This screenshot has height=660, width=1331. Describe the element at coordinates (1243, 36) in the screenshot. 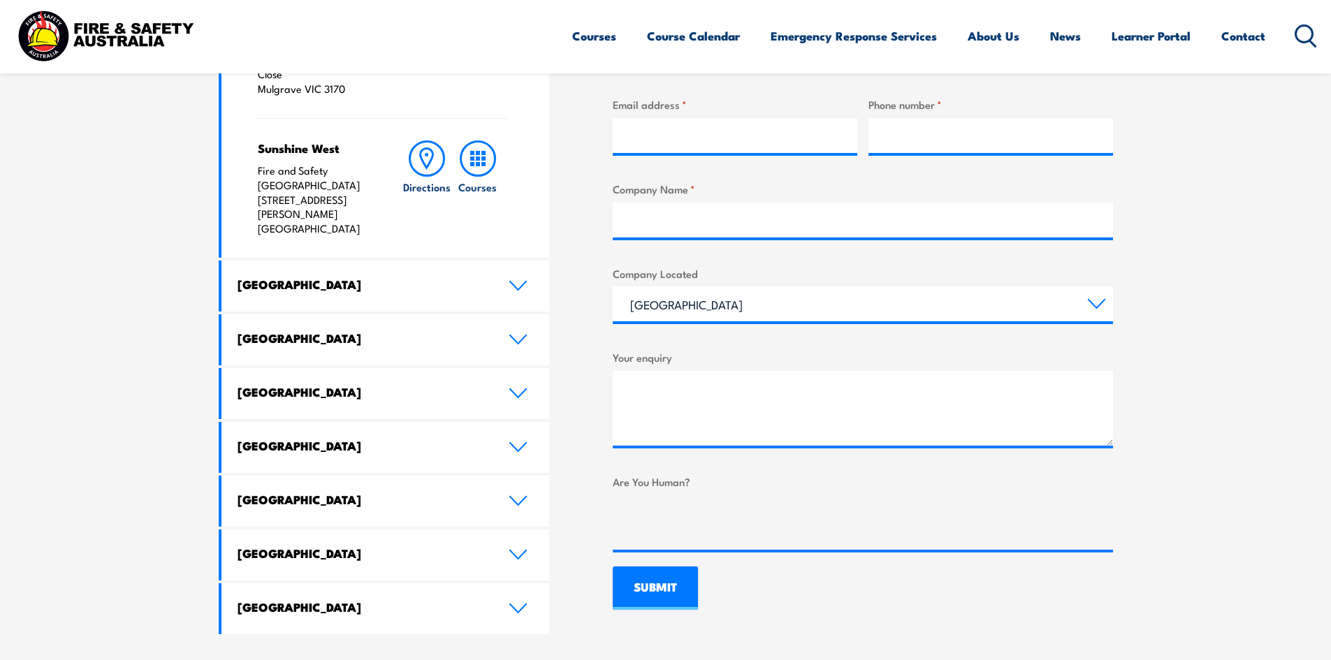

I see `a: Contact` at that location.